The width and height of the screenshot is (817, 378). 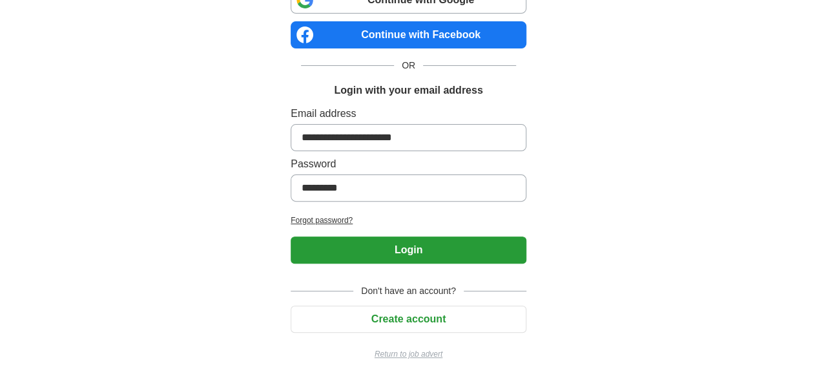 I want to click on p: Return to job advert, so click(x=408, y=354).